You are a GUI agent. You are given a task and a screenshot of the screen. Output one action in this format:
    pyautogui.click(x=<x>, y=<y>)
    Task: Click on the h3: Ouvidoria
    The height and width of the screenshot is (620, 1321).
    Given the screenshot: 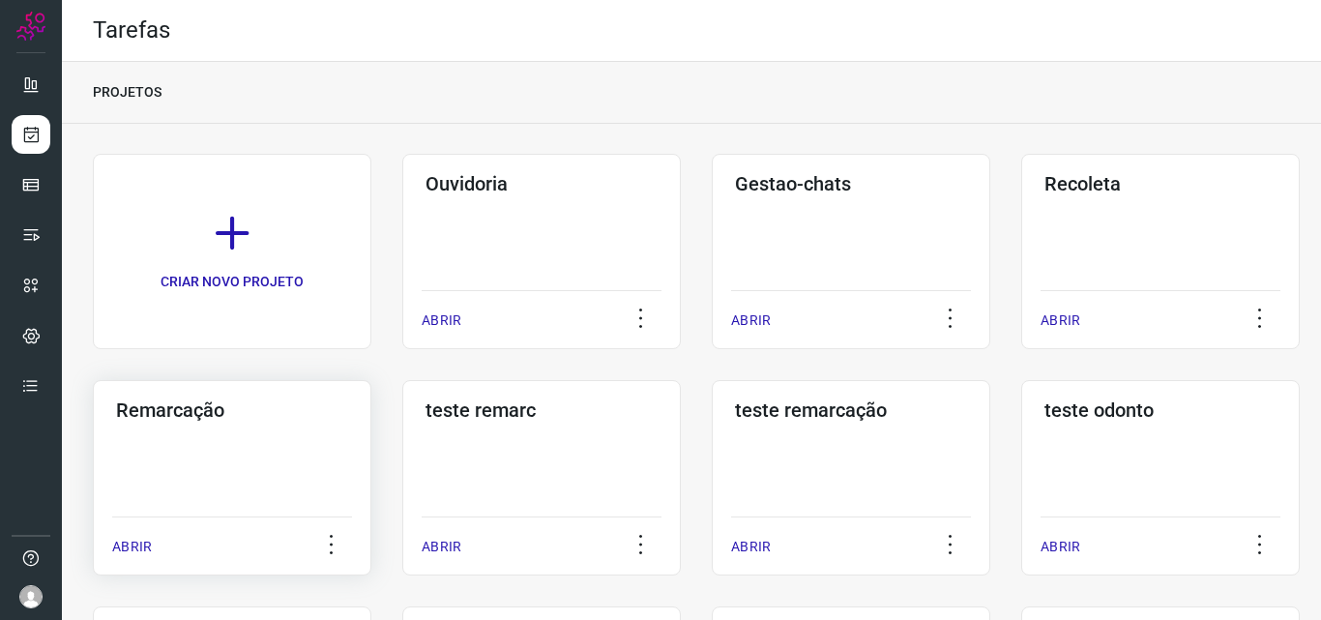 What is the action you would take?
    pyautogui.click(x=542, y=184)
    